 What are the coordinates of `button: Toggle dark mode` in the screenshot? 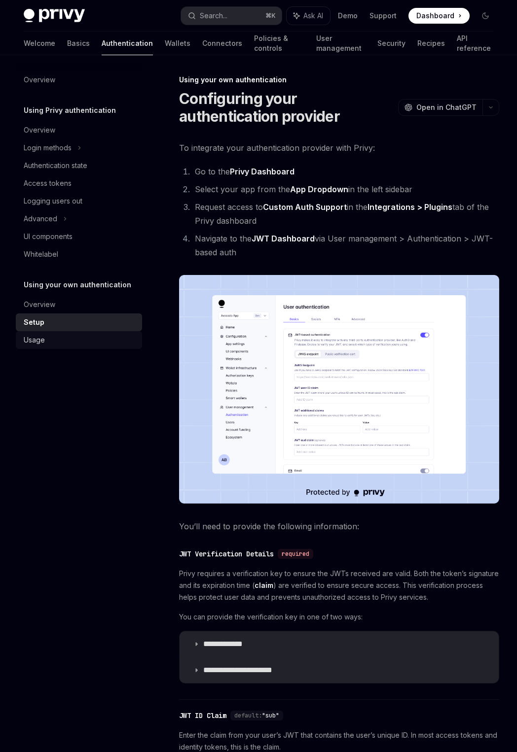 It's located at (485, 16).